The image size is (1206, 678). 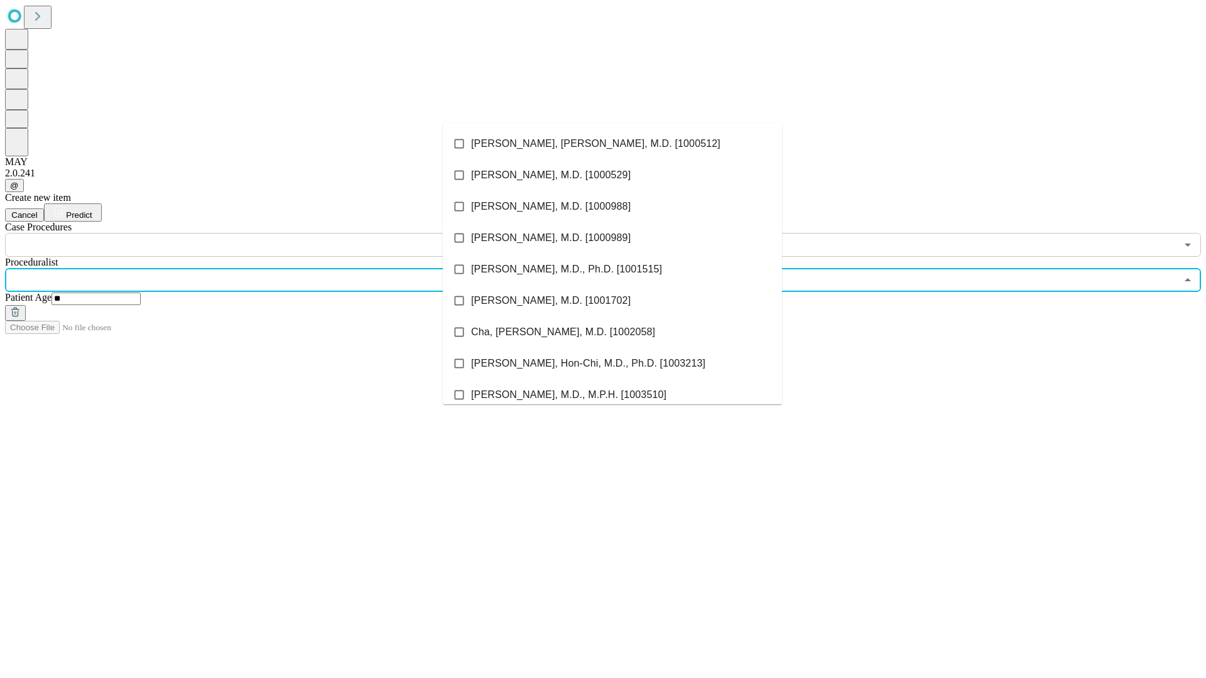 I want to click on span: Predict, so click(x=79, y=215).